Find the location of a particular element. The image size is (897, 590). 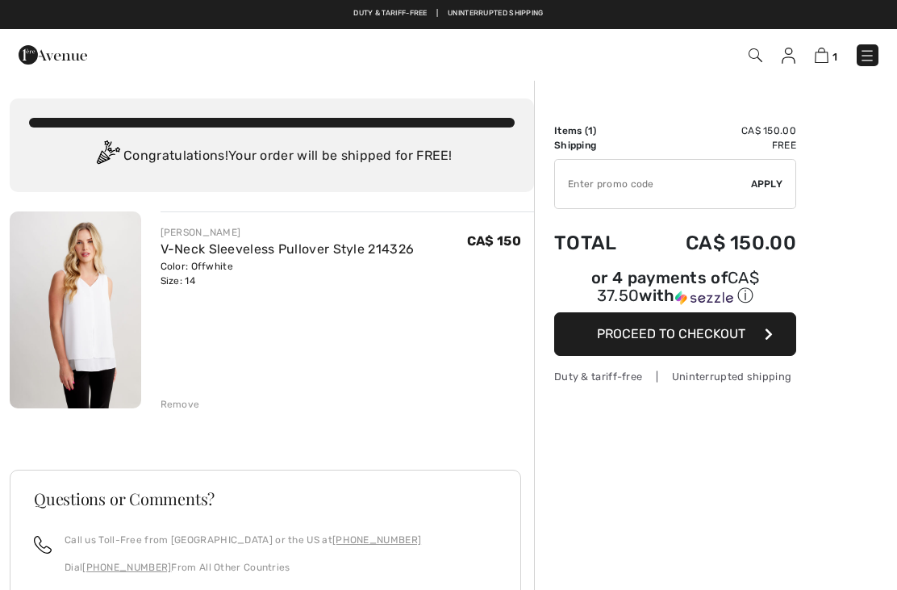

div: Duty & tariff-free | Uninterrupted shipping is located at coordinates (675, 376).